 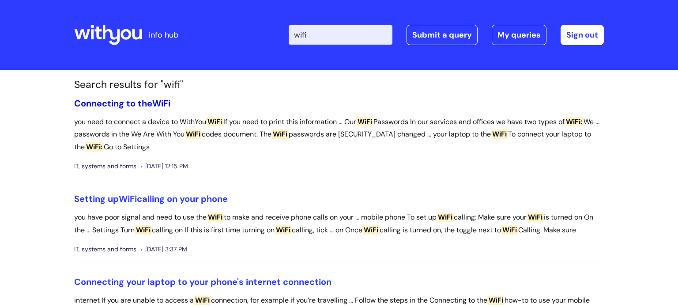 What do you see at coordinates (339, 224) in the screenshot?
I see `p: you have poor signal and need to use the to make and receive phone calls on your ... mobile phone...` at bounding box center [339, 224].